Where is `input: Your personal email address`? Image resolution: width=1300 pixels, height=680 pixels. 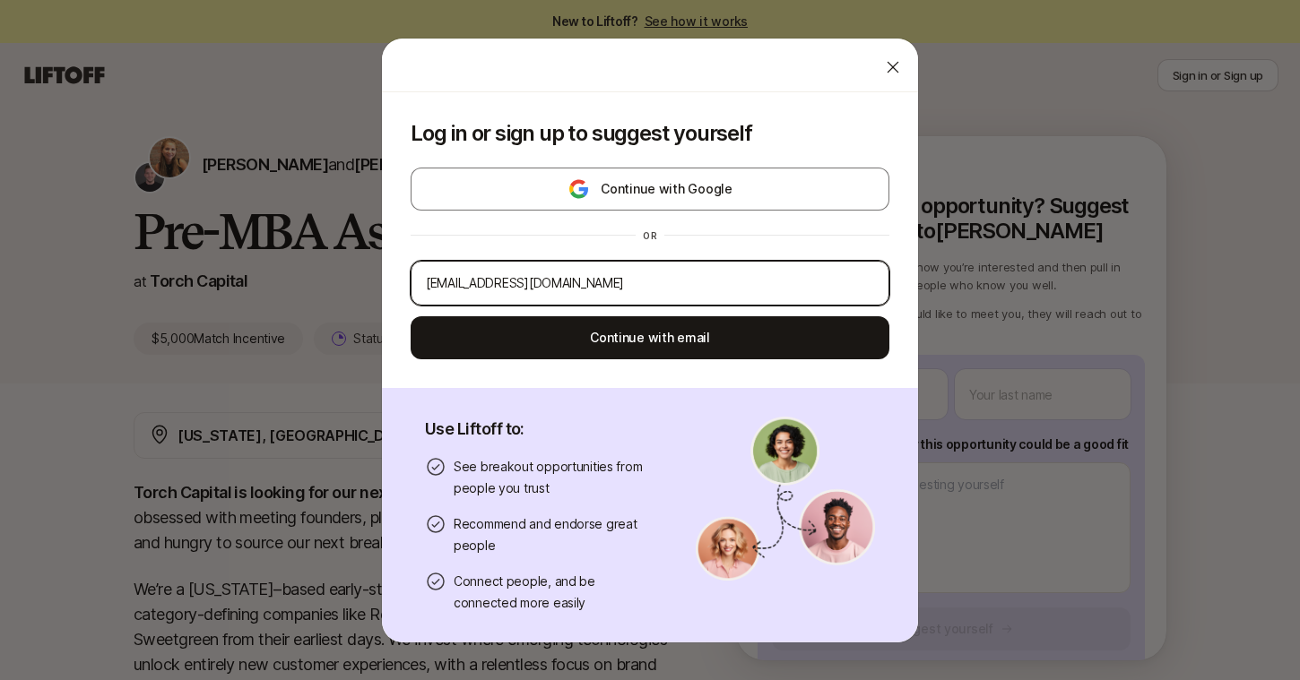 input: Your personal email address is located at coordinates (650, 283).